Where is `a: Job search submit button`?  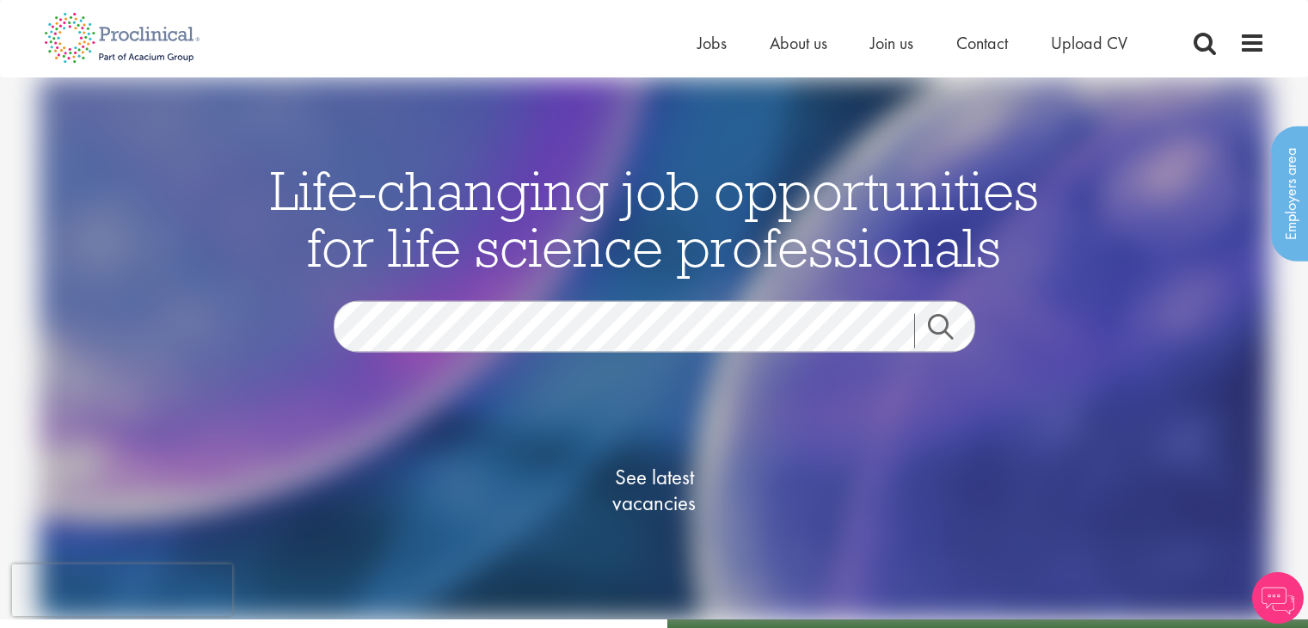
a: Job search submit button is located at coordinates (951, 330).